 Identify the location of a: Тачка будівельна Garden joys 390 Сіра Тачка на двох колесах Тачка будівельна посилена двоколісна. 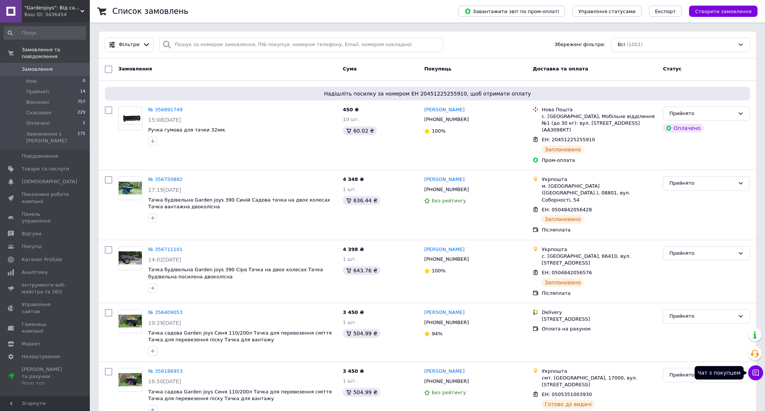
(235, 273).